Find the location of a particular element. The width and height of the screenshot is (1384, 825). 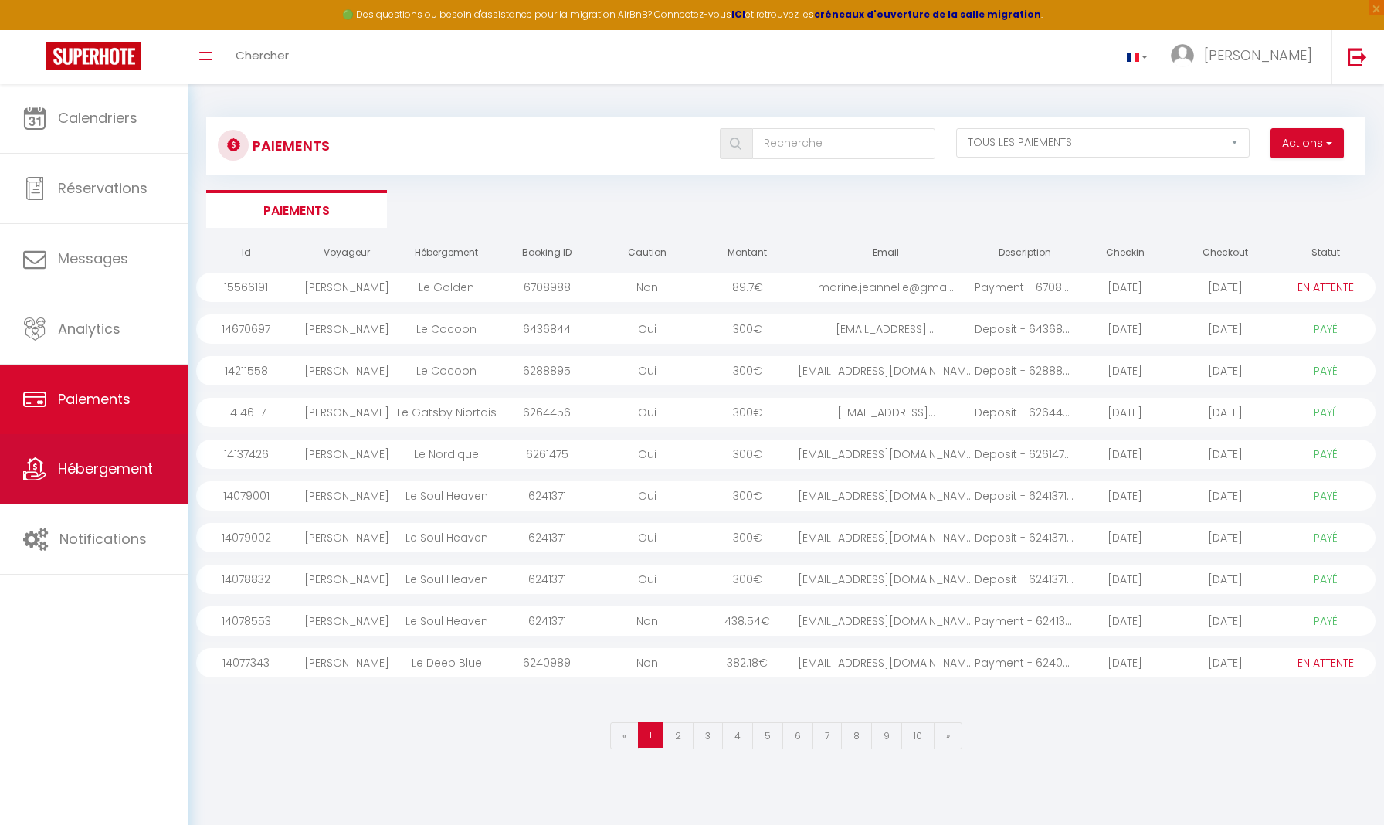

div: 15566191 is located at coordinates (246, 287).